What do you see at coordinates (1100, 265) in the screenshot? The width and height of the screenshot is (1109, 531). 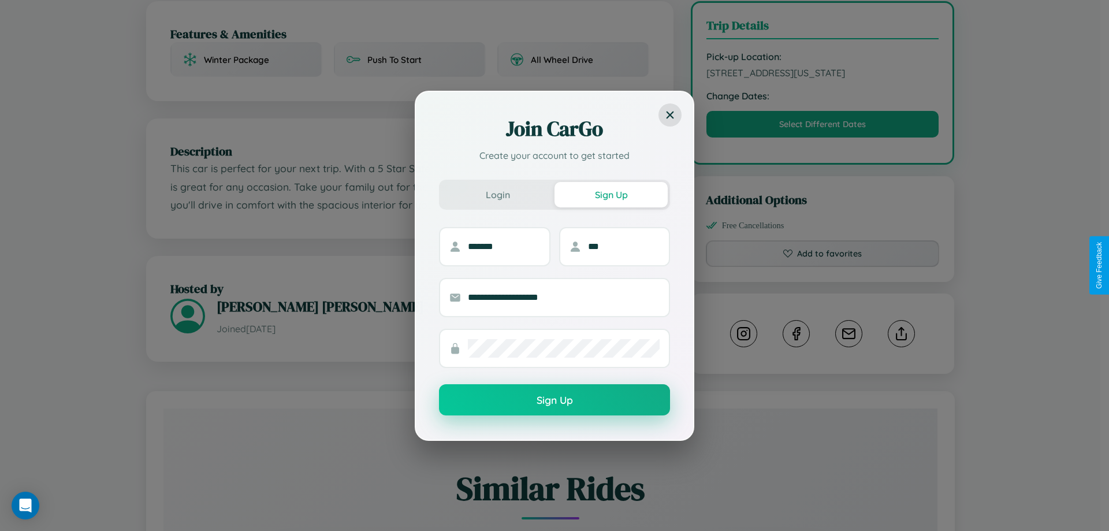 I see `div: Give Feedback` at bounding box center [1100, 265].